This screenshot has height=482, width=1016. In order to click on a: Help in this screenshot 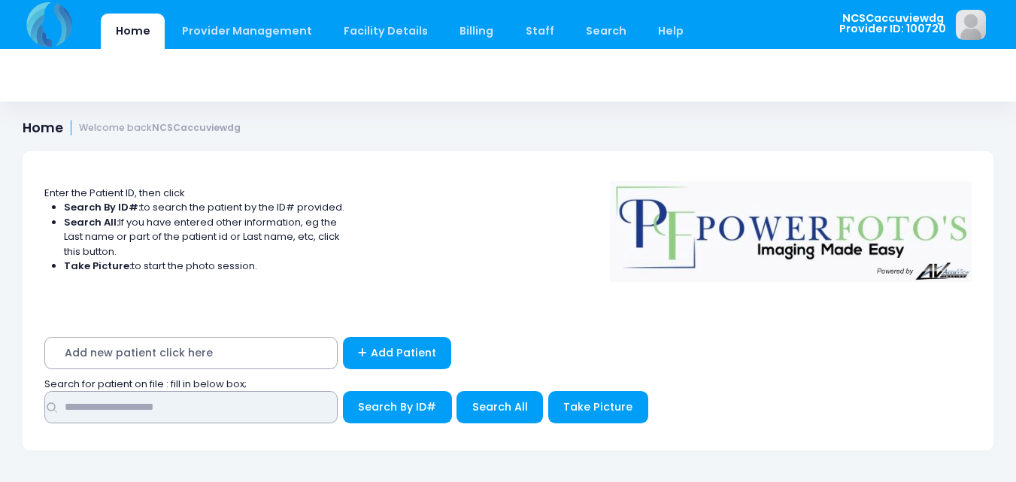, I will do `click(671, 31)`.